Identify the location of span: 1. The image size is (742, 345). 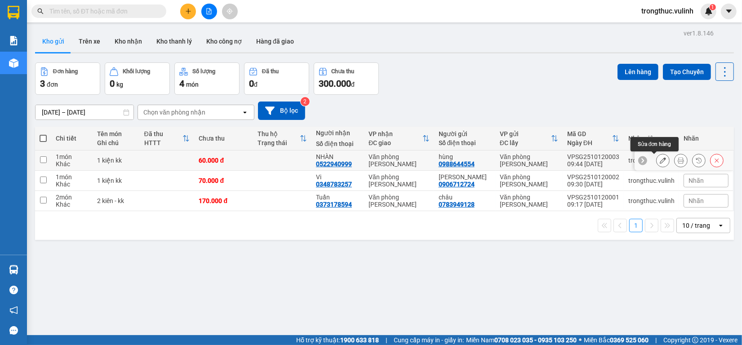
(713, 7).